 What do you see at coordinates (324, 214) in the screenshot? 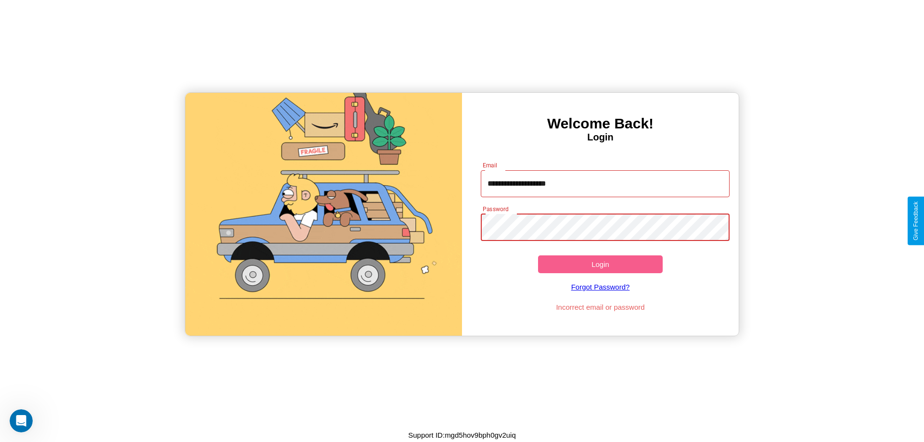
I see `img: gif` at bounding box center [324, 214].